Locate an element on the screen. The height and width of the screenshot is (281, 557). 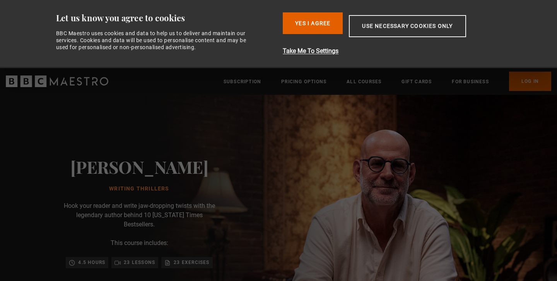
svg: BBC Maestro is located at coordinates (57, 81).